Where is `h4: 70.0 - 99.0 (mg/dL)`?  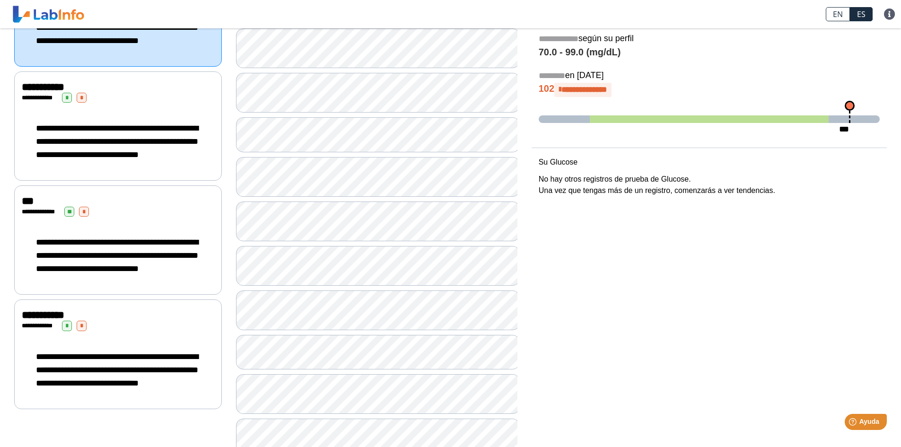 h4: 70.0 - 99.0 (mg/dL) is located at coordinates (709, 52).